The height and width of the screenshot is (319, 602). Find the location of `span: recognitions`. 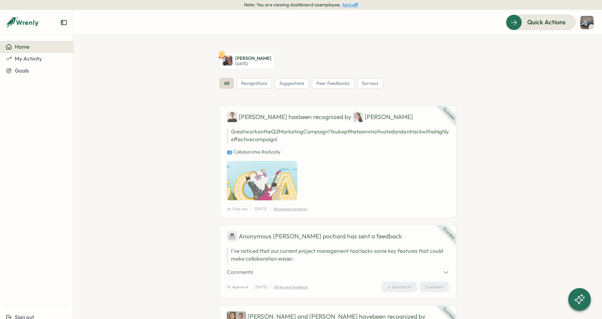

span: recognitions is located at coordinates (254, 84).